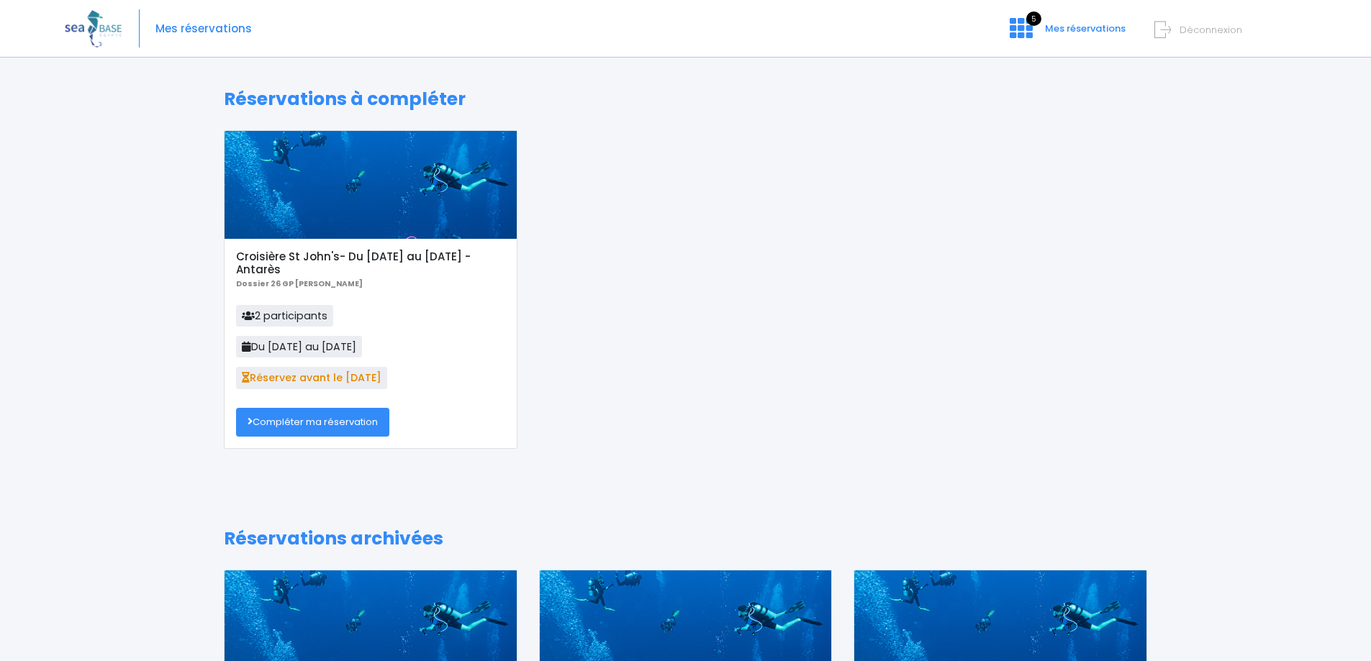 The height and width of the screenshot is (661, 1371). Describe the element at coordinates (685, 99) in the screenshot. I see `h1: Réservations à compléter` at that location.